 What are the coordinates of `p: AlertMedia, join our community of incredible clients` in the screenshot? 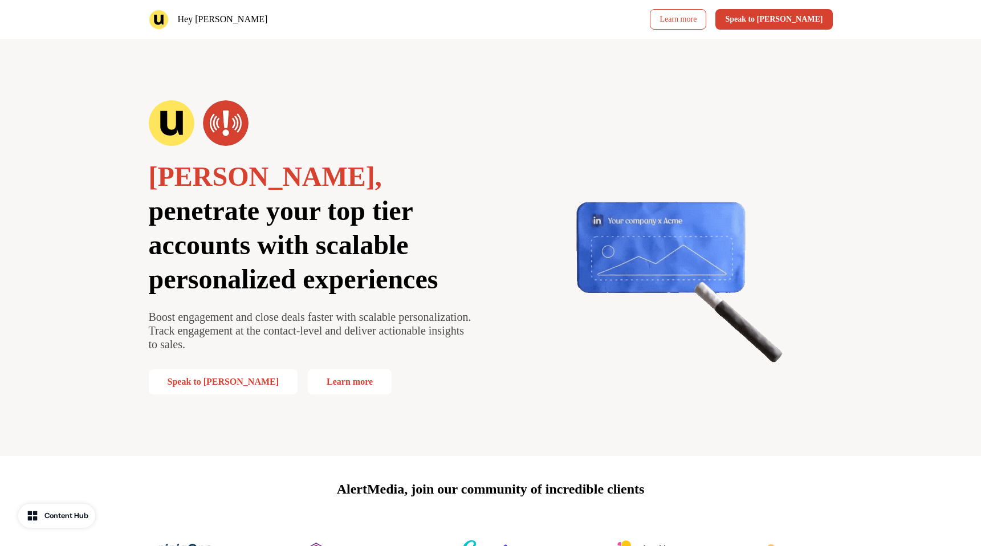 It's located at (491, 489).